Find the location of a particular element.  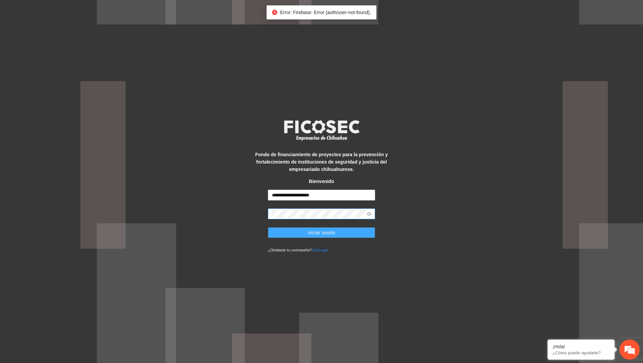

small: ¿Olvidaste tu contraseña? is located at coordinates (298, 250).